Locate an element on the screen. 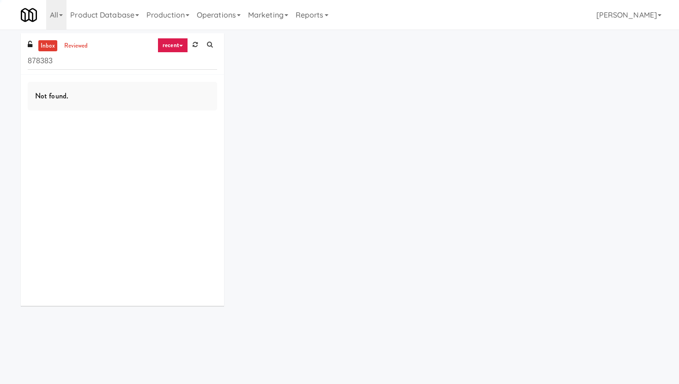  a: inbox is located at coordinates (48, 46).